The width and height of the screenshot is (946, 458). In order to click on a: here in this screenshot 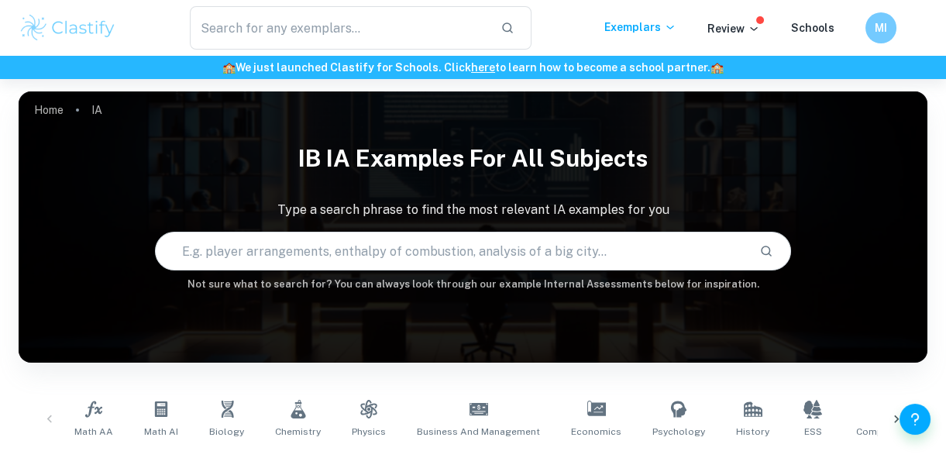, I will do `click(483, 67)`.